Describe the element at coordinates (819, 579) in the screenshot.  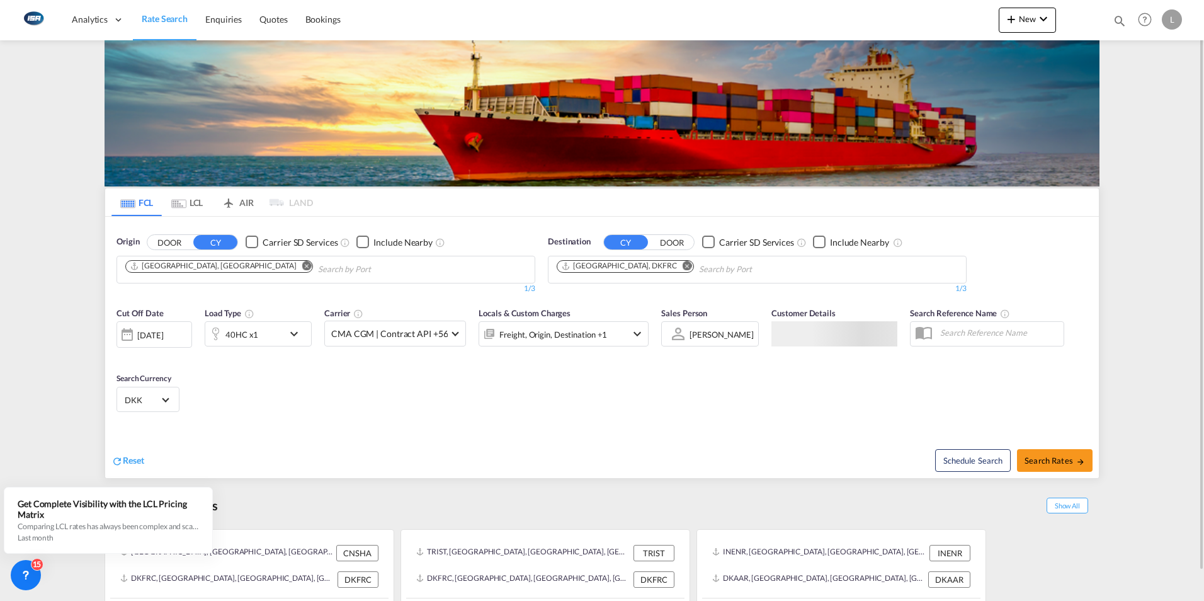
I see `div: DKAAR, Aarhus, Denmark, Northern Europe, Europe` at that location.